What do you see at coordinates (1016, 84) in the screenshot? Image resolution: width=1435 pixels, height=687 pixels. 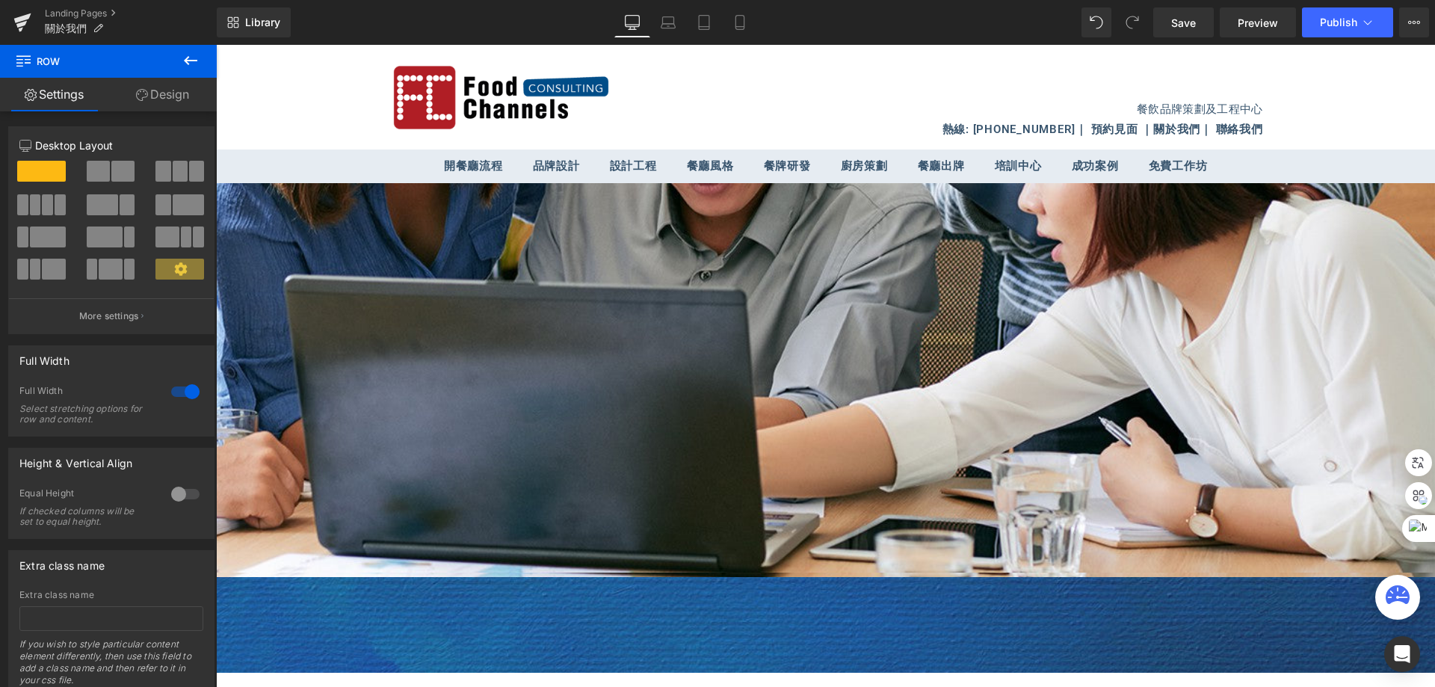 I see `a: ｜ 聯絡我們` at bounding box center [1016, 84].